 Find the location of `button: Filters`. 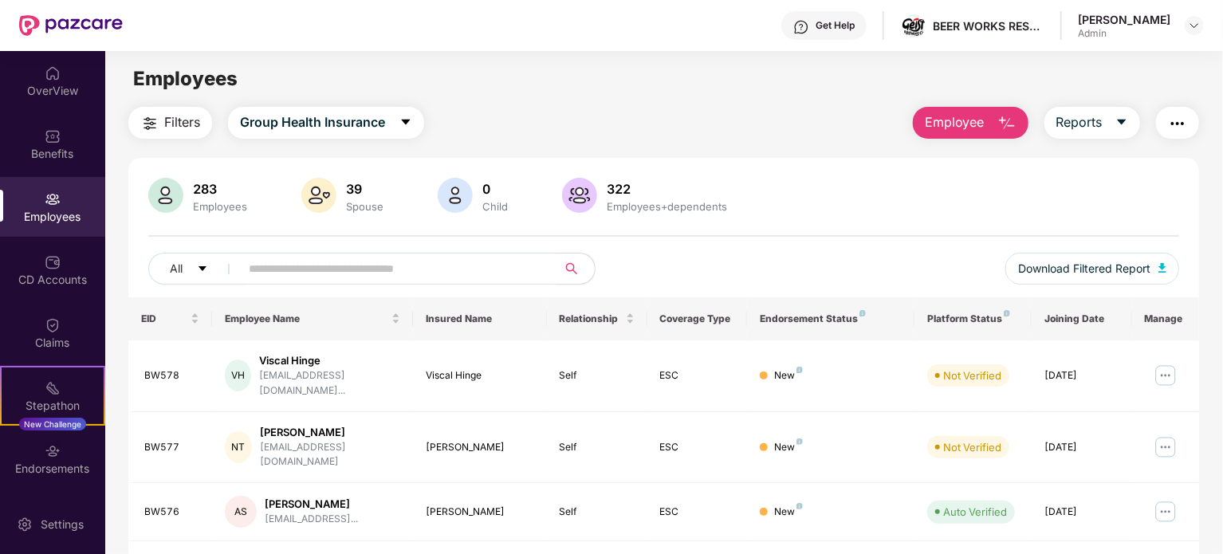

button: Filters is located at coordinates (170, 123).